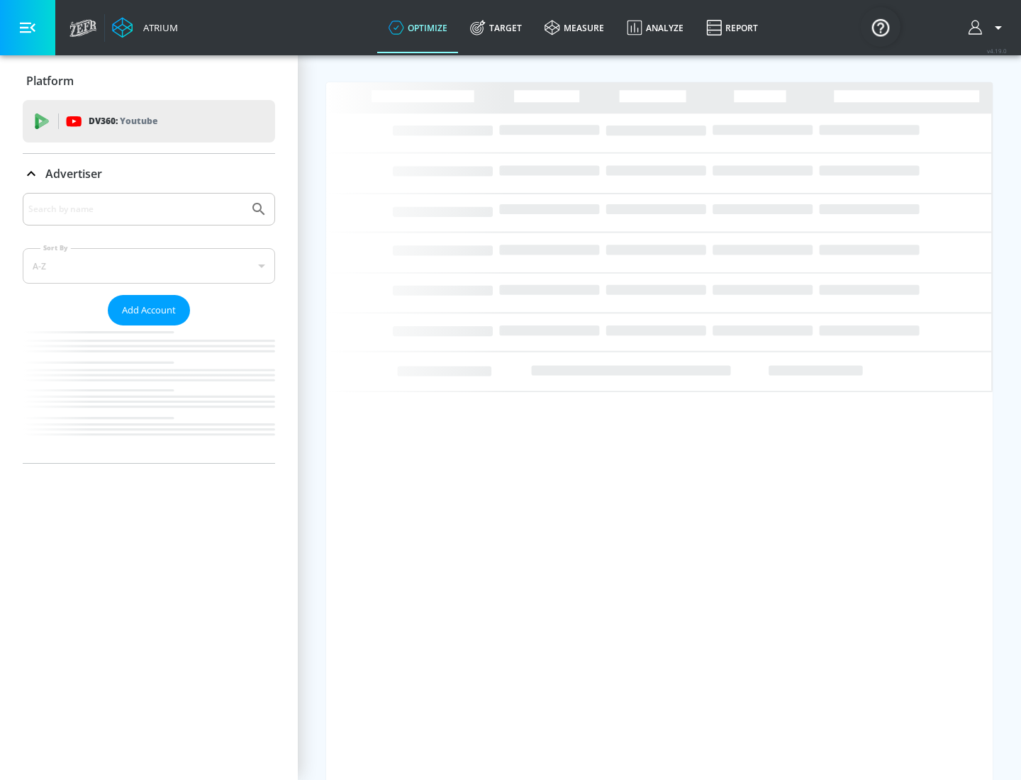 The height and width of the screenshot is (780, 1021). Describe the element at coordinates (149, 266) in the screenshot. I see `div: A-Z` at that location.